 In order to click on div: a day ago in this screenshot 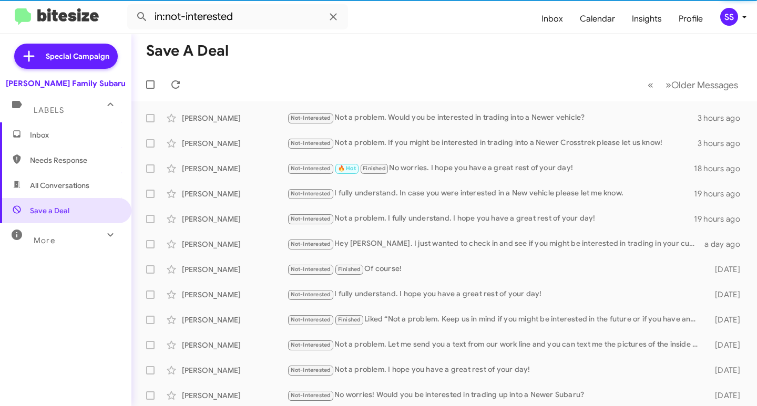, I will do `click(725, 244)`.